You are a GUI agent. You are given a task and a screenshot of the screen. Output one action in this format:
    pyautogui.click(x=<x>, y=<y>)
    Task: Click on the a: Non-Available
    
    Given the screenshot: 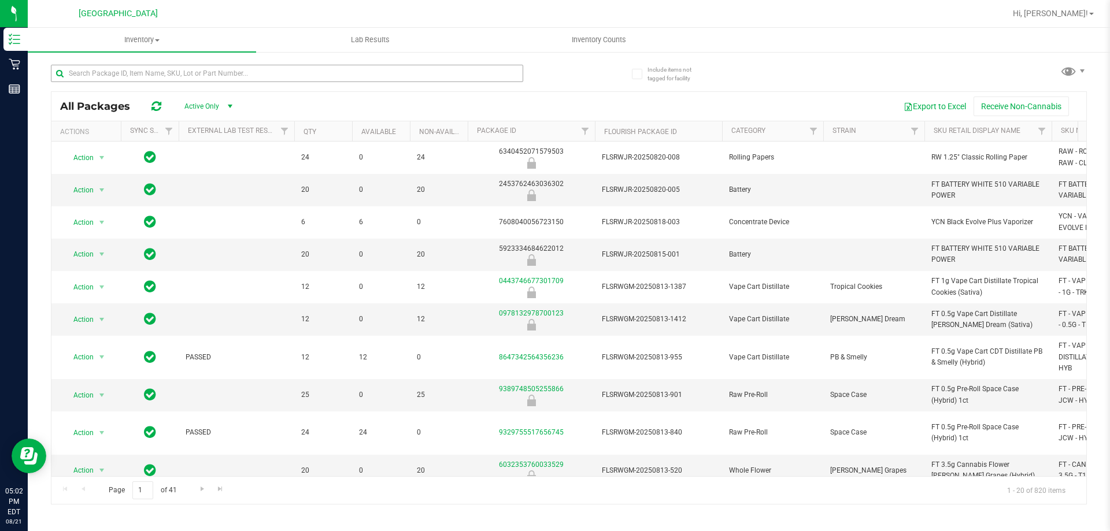 What is the action you would take?
    pyautogui.click(x=445, y=132)
    